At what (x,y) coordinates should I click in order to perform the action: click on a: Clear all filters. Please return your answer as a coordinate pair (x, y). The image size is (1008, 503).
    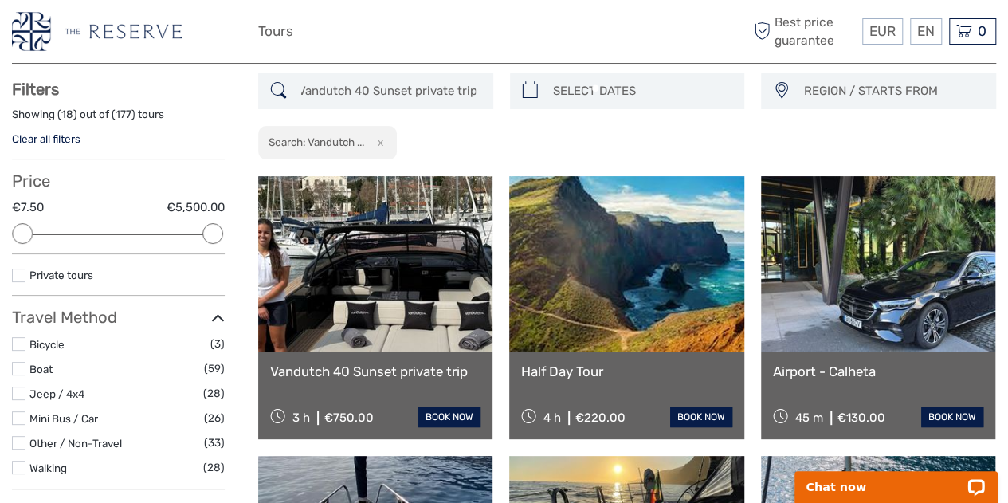
    Looking at the image, I should click on (46, 139).